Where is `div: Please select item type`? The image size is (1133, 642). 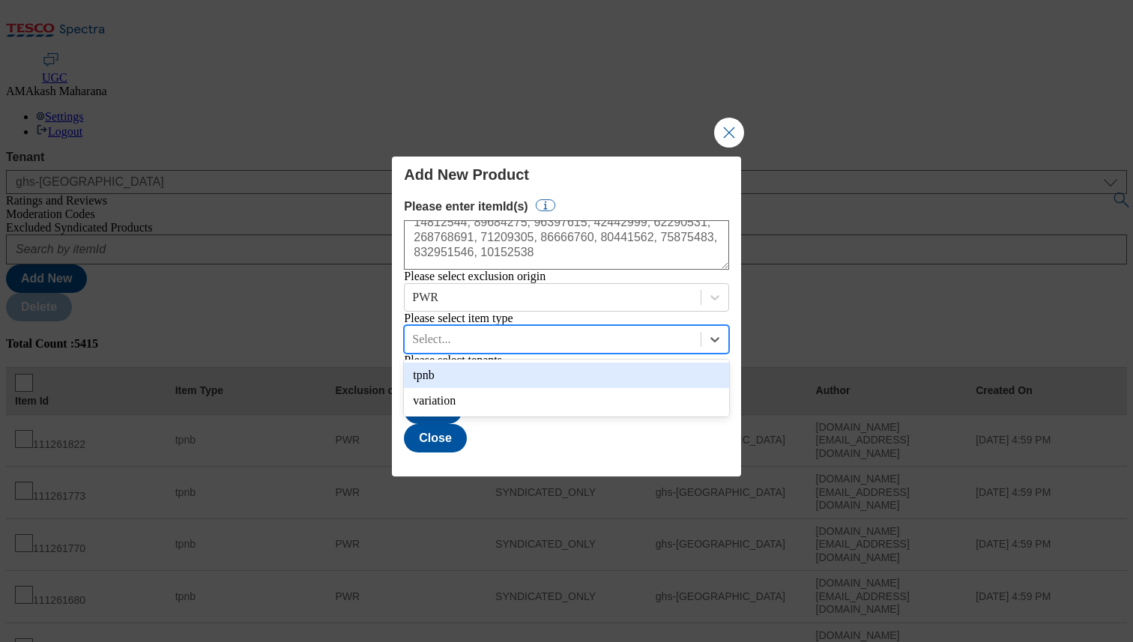
div: Please select item type is located at coordinates (566, 318).